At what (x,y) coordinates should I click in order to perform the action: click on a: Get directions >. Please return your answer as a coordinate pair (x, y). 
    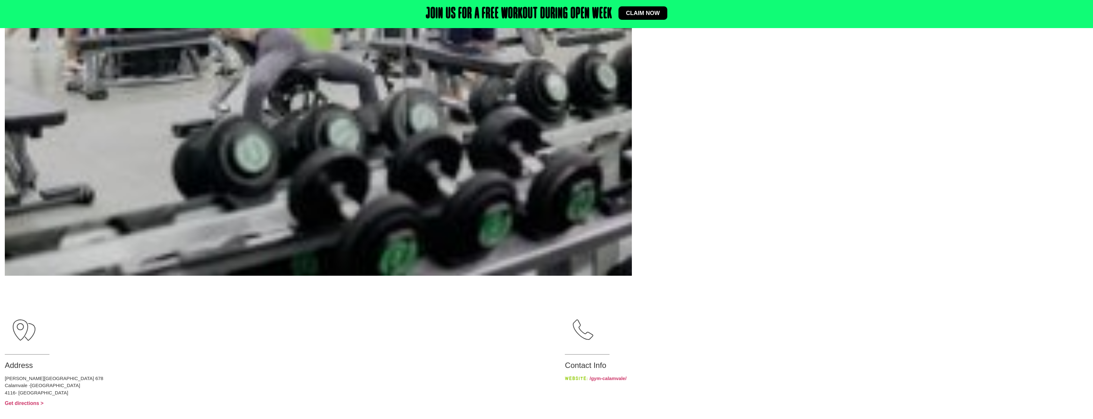
    Looking at the image, I should click on (24, 403).